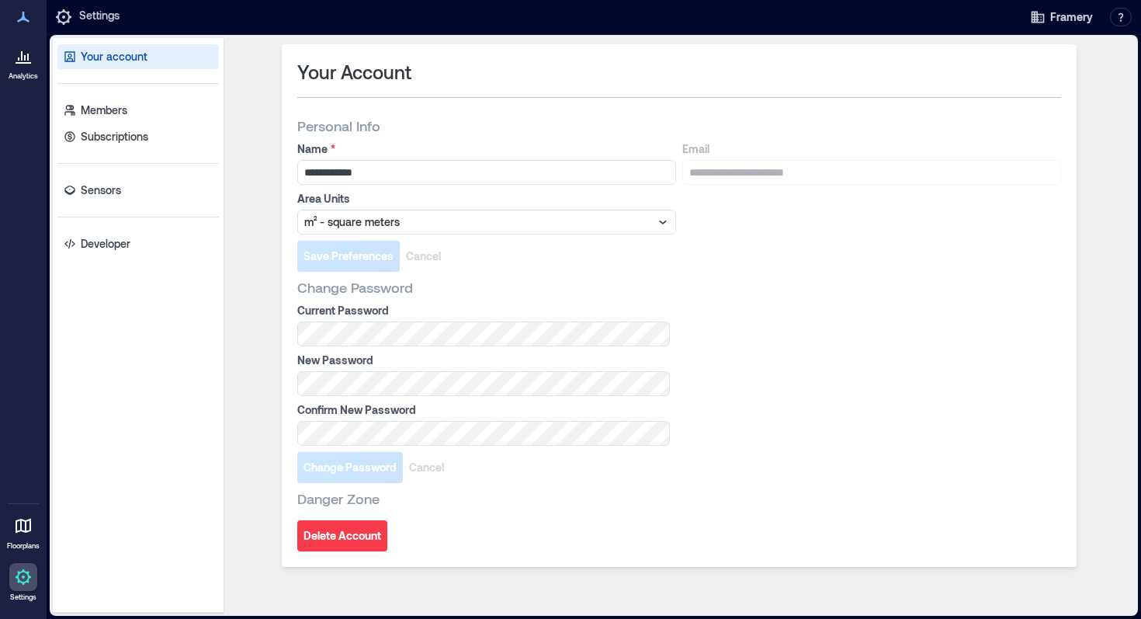  I want to click on span: Save Preferences, so click(349, 256).